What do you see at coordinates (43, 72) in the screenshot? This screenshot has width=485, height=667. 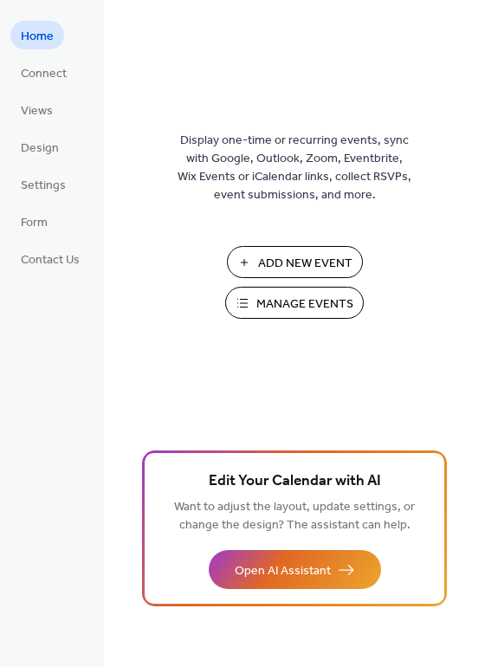 I see `a: Connect` at bounding box center [43, 72].